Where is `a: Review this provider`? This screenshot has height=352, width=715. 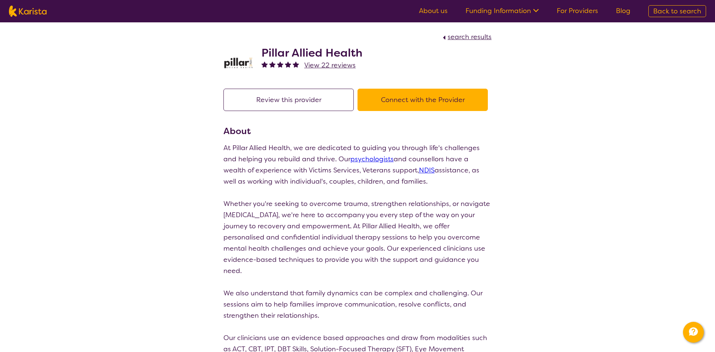
a: Review this provider is located at coordinates (290, 100).